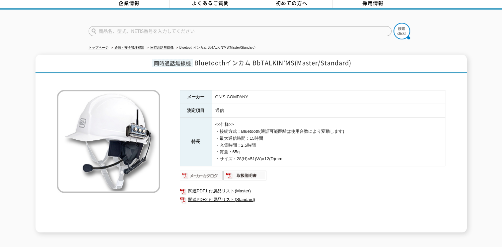  What do you see at coordinates (240, 31) in the screenshot?
I see `input: 商品名、型式、NETIS番号を入力してください` at bounding box center [240, 31].